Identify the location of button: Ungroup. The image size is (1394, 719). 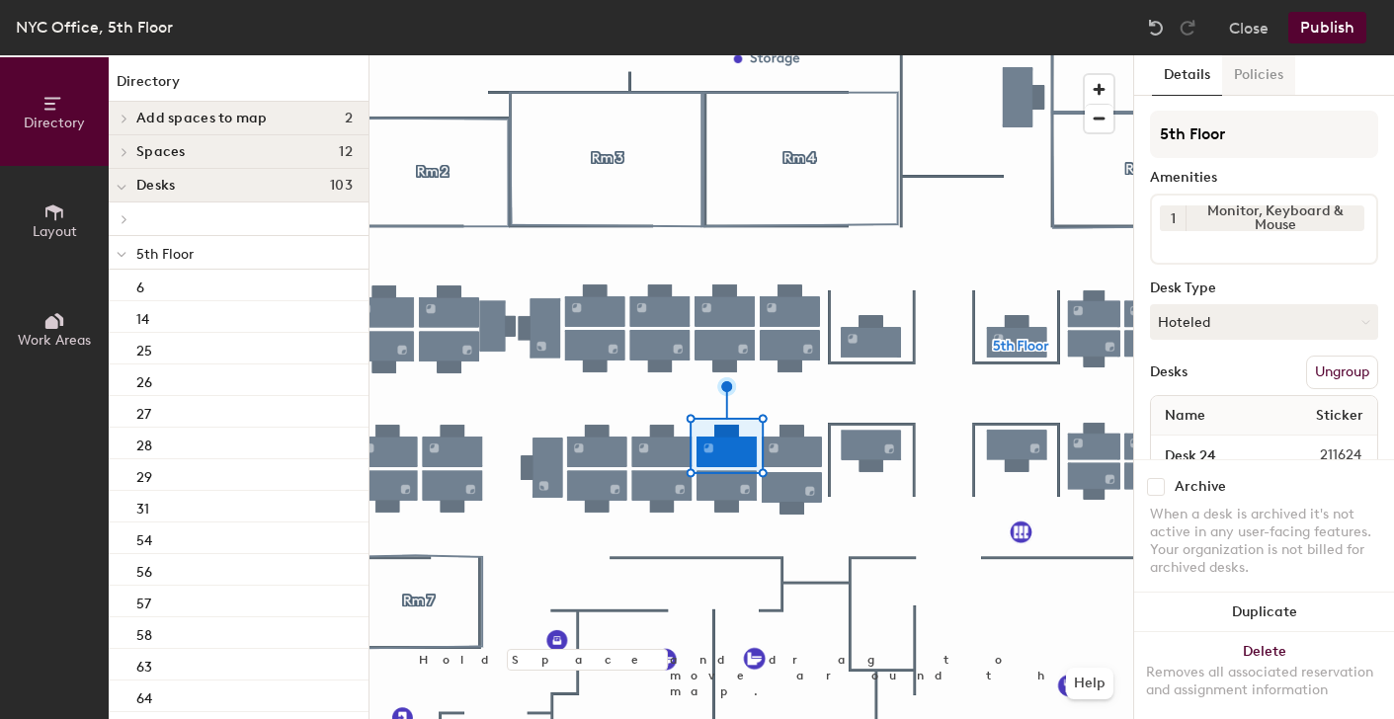
(1342, 373).